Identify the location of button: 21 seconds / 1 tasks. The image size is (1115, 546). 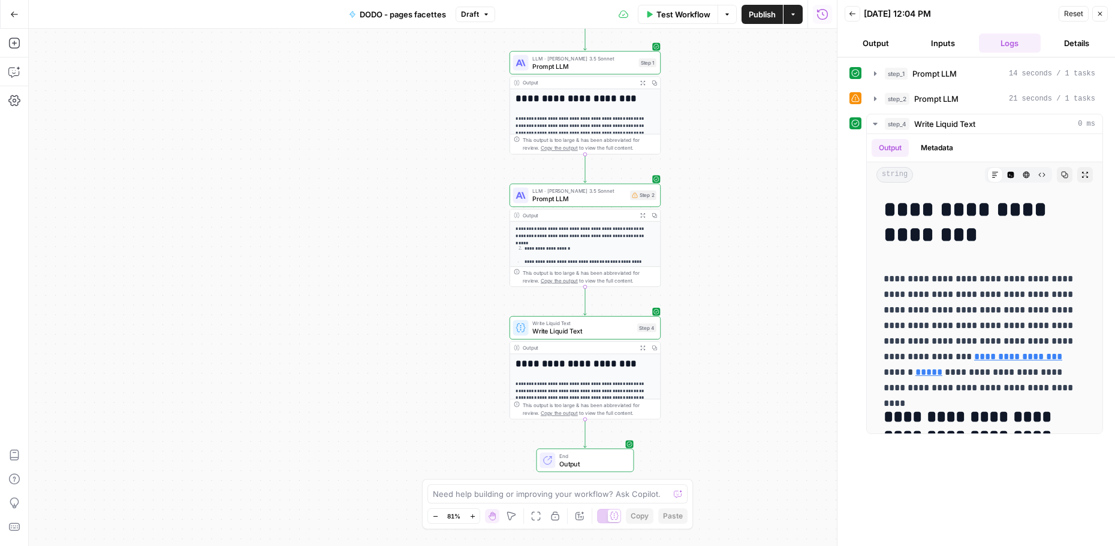
(984, 99).